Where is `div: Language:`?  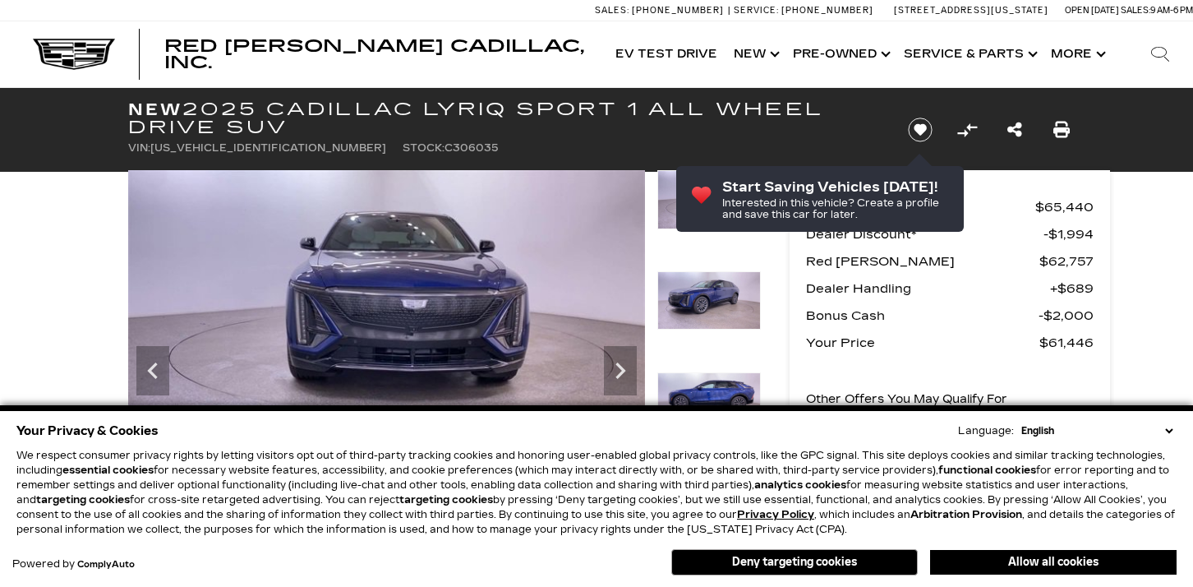 div: Language: is located at coordinates (986, 431).